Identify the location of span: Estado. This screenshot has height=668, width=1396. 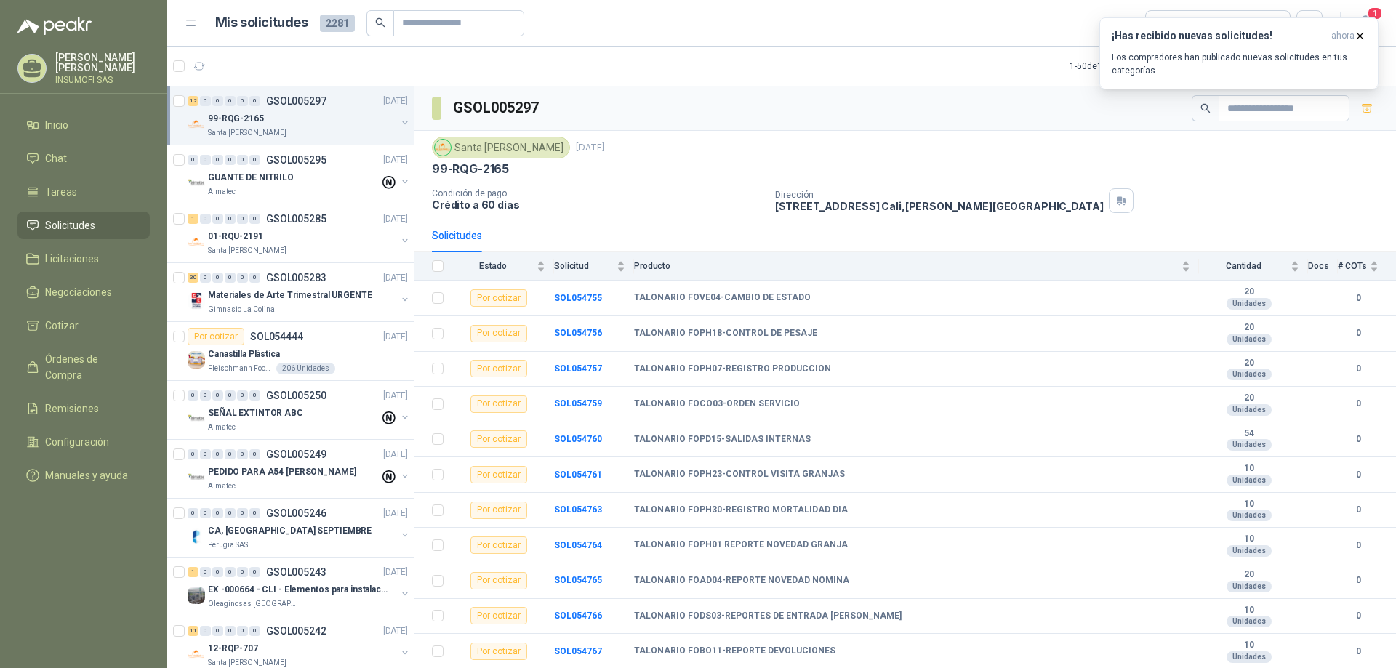
(493, 266).